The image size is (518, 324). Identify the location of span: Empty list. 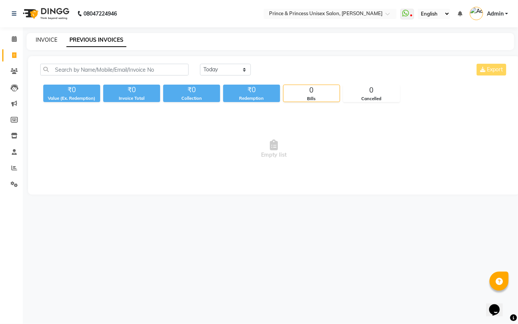
(274, 149).